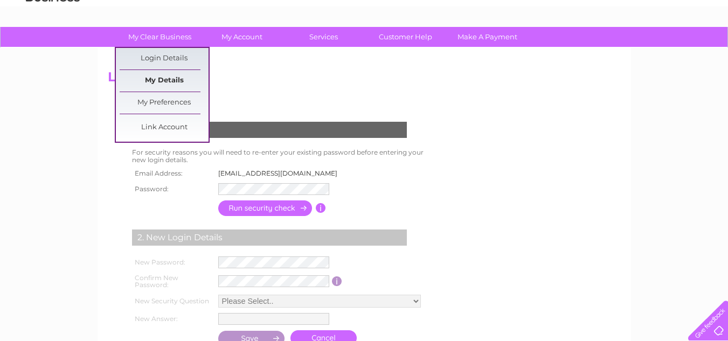  I want to click on a: My Account, so click(241, 37).